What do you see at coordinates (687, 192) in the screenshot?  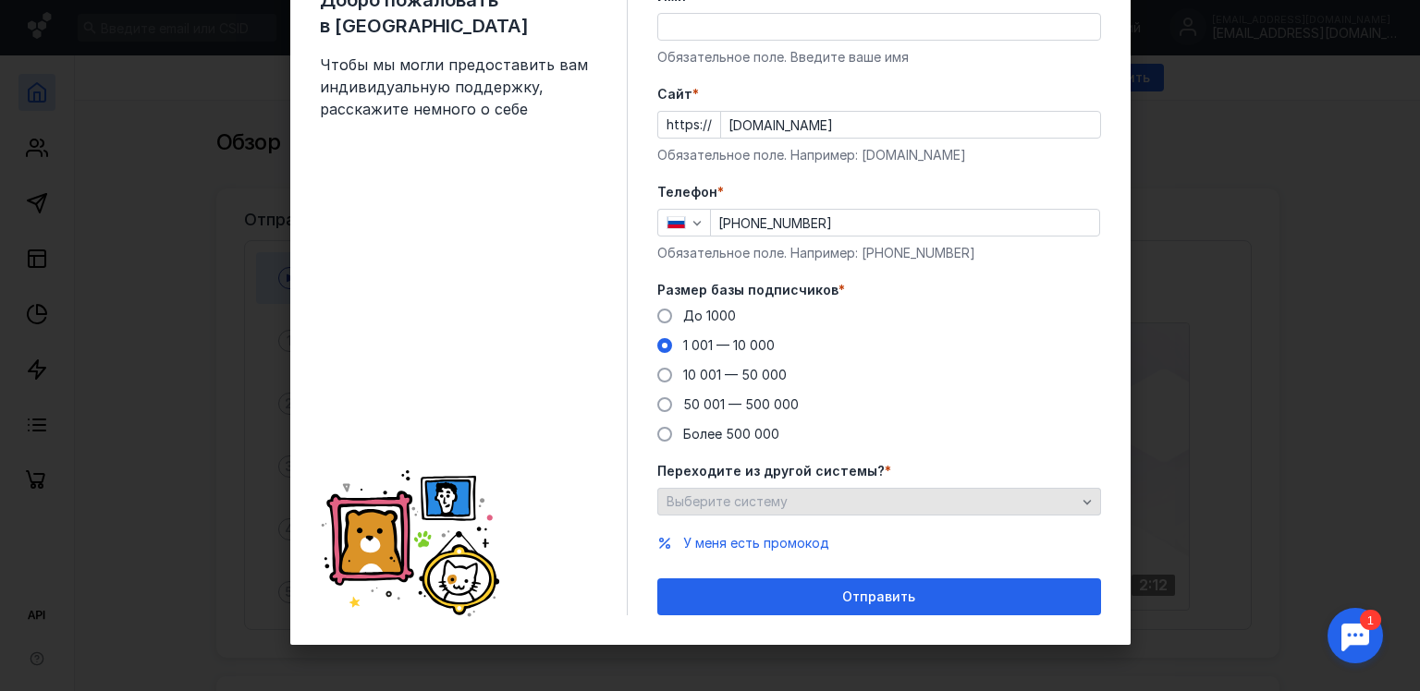 I see `span: Телефон` at bounding box center [687, 192].